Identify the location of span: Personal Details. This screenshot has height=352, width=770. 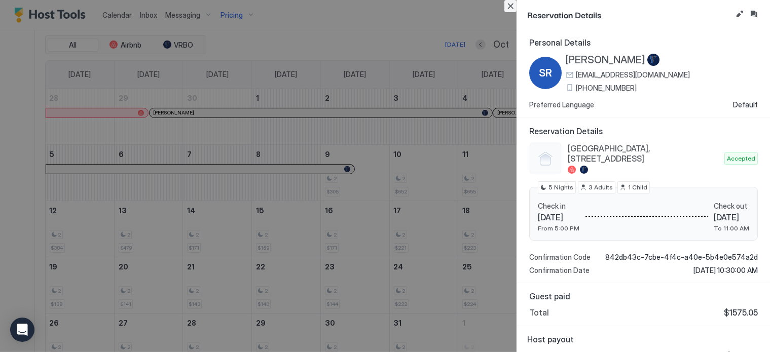
(643, 43).